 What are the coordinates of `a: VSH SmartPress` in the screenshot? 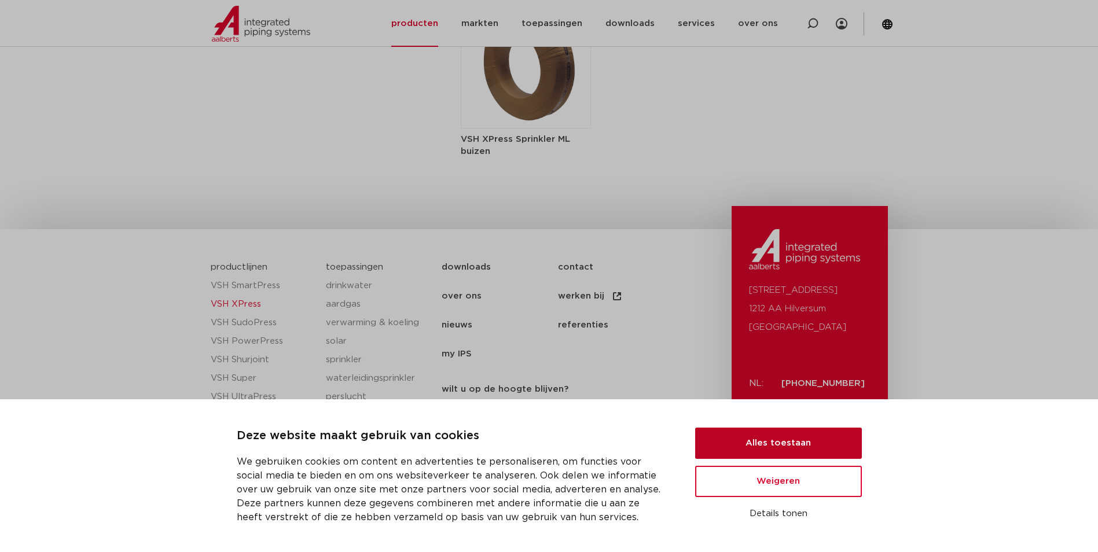 It's located at (263, 286).